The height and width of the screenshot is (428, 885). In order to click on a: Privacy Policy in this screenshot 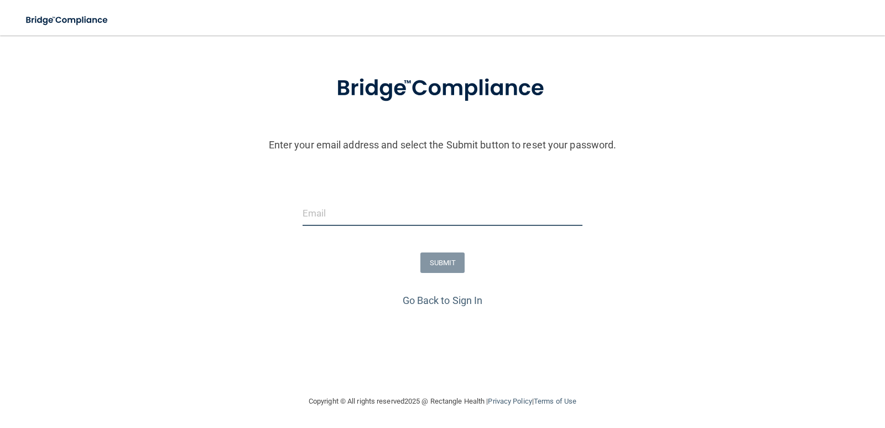, I will do `click(509, 400)`.